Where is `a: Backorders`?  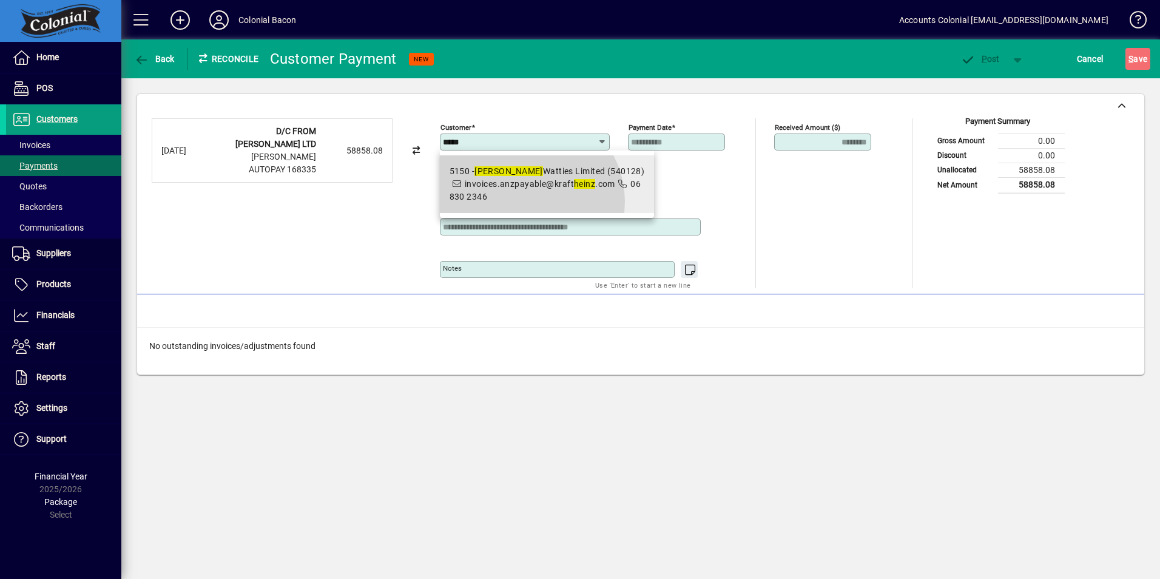 a: Backorders is located at coordinates (64, 207).